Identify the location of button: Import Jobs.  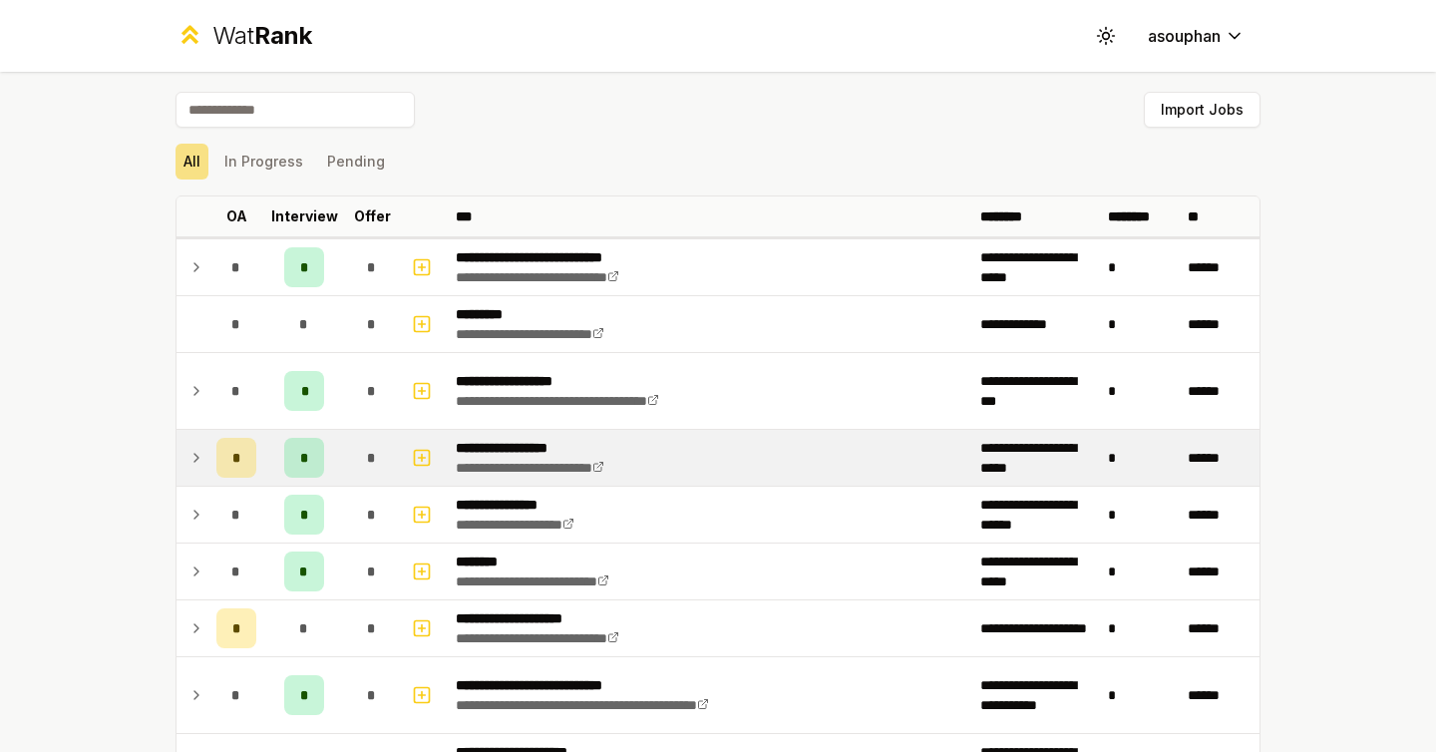
(1202, 110).